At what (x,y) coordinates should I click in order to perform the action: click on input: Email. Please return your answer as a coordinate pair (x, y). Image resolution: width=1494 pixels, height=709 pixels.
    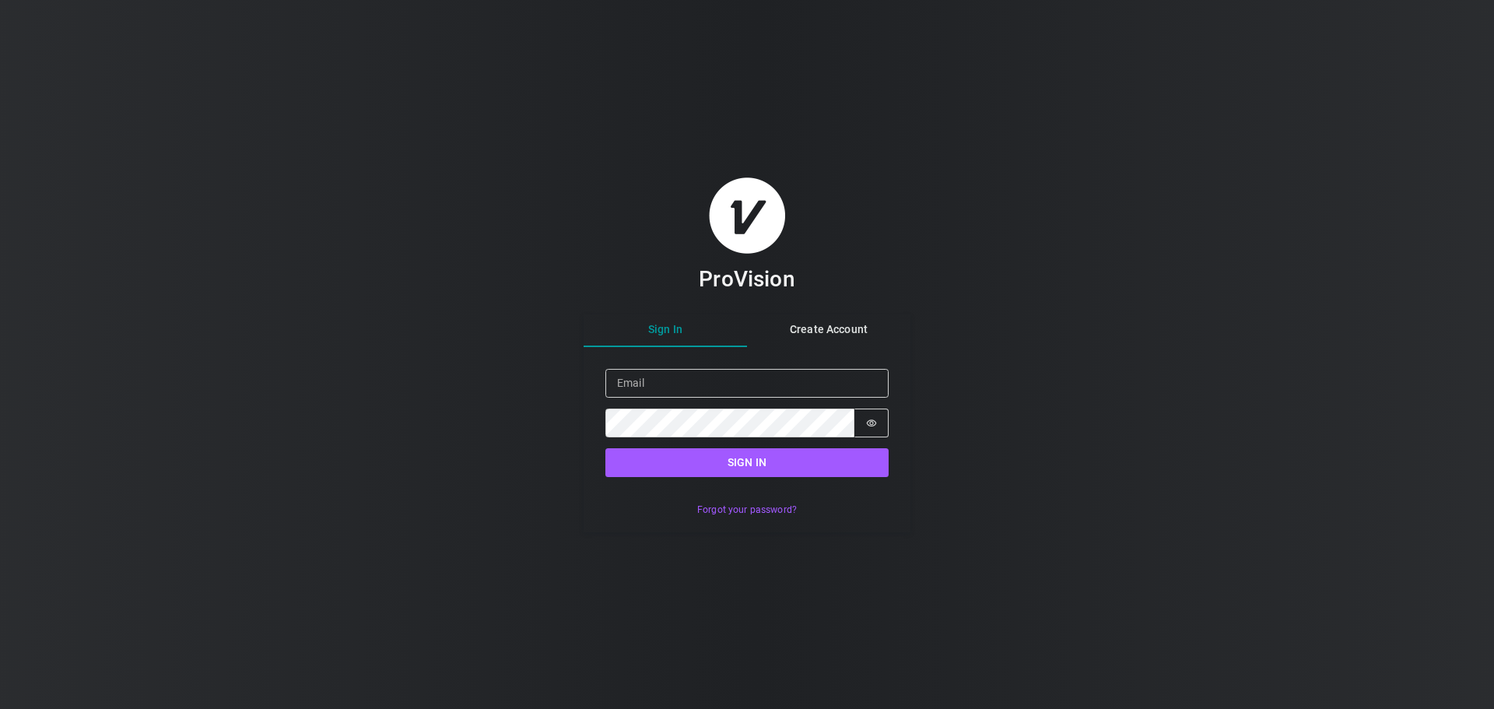
    Looking at the image, I should click on (747, 383).